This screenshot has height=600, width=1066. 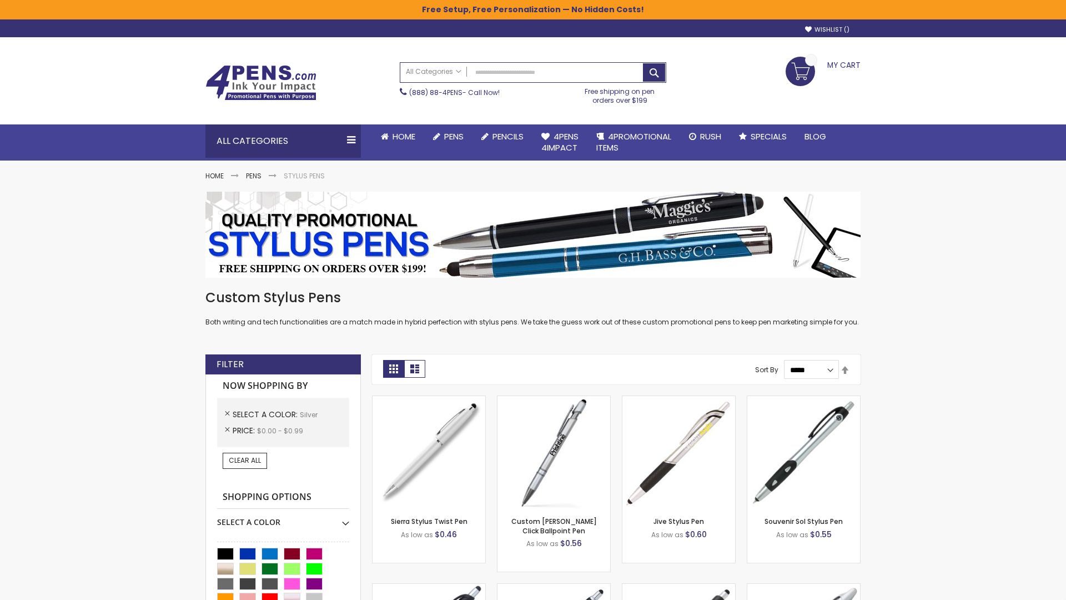 I want to click on span: 4Pens 4impact, so click(x=560, y=142).